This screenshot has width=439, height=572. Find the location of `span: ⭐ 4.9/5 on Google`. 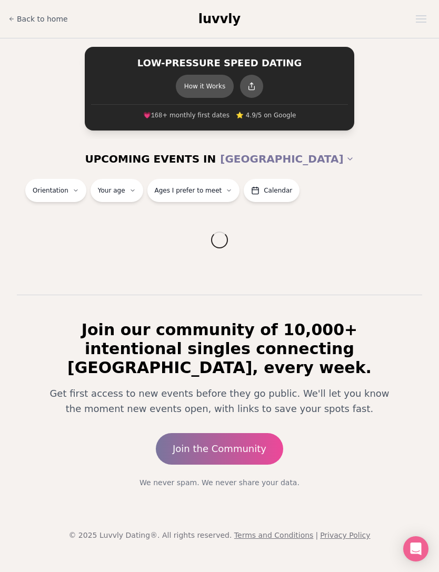

span: ⭐ 4.9/5 on Google is located at coordinates (266, 115).